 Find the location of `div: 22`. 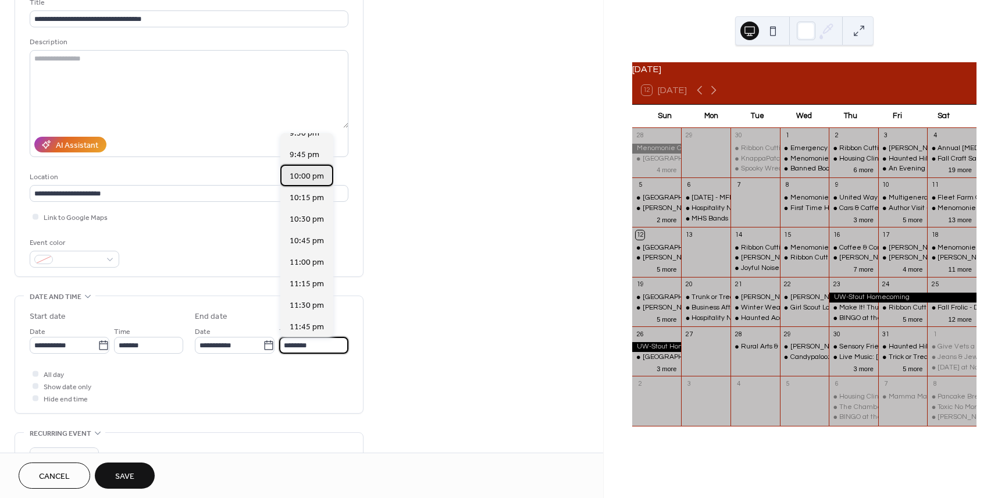

div: 22 is located at coordinates (787, 284).